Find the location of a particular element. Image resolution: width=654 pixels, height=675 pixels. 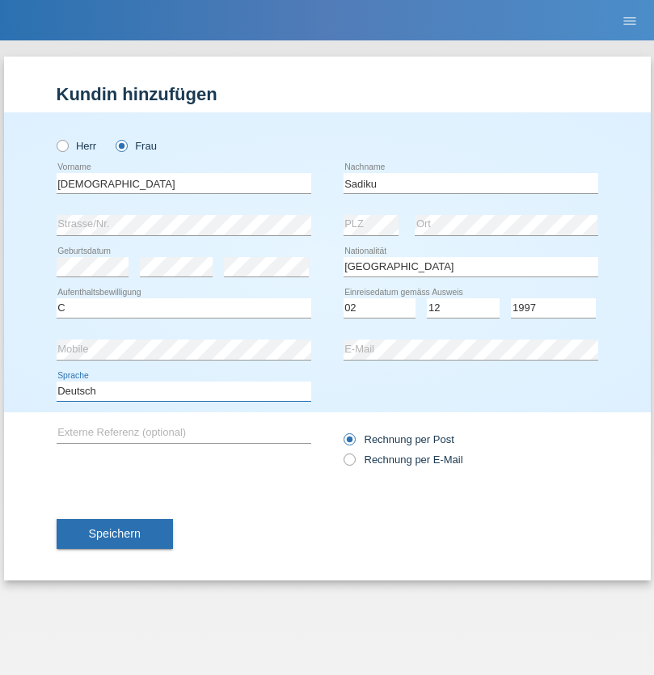

h1: Kundin hinzufügen is located at coordinates (327, 94).